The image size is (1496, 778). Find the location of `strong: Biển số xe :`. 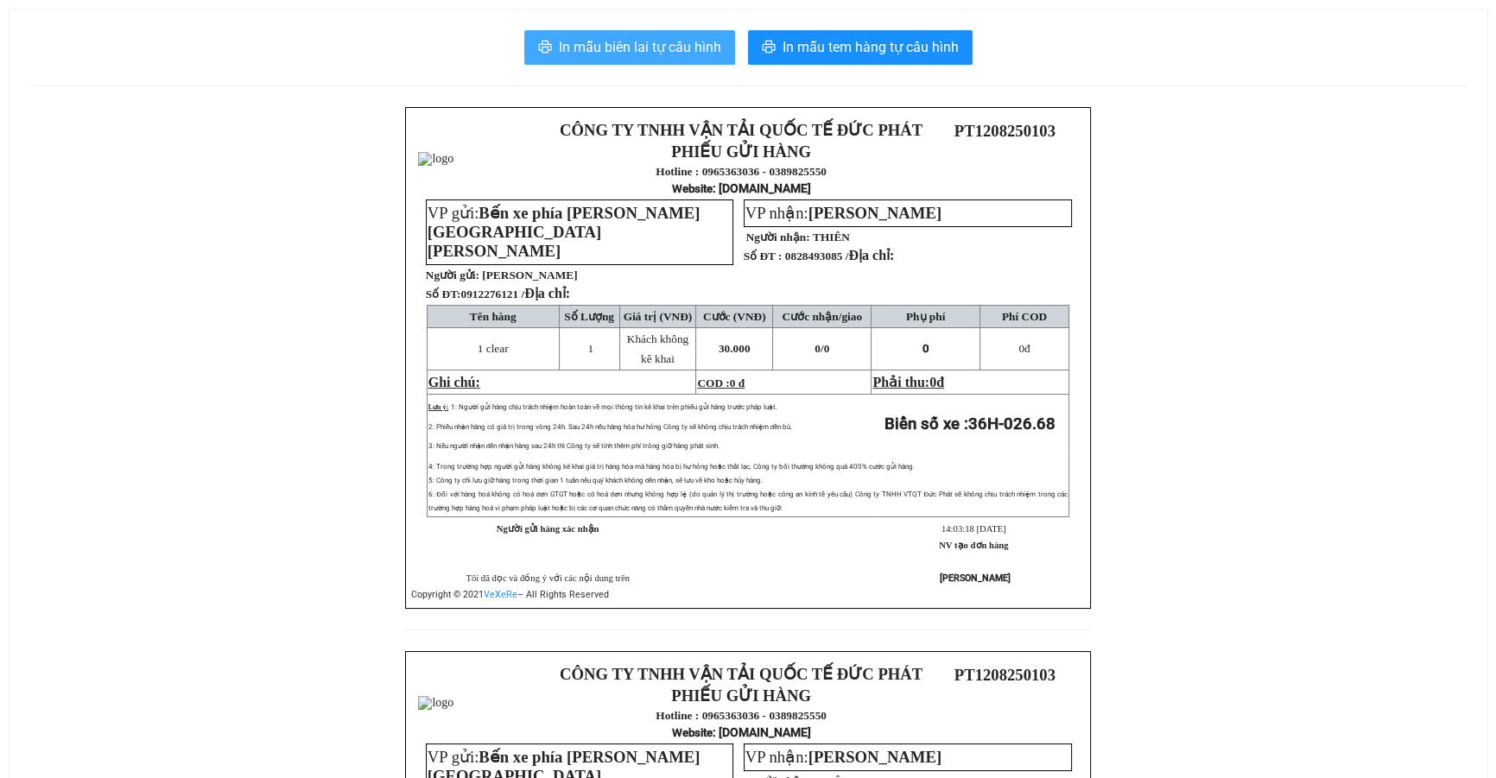

strong: Biển số xe : is located at coordinates (970, 424).